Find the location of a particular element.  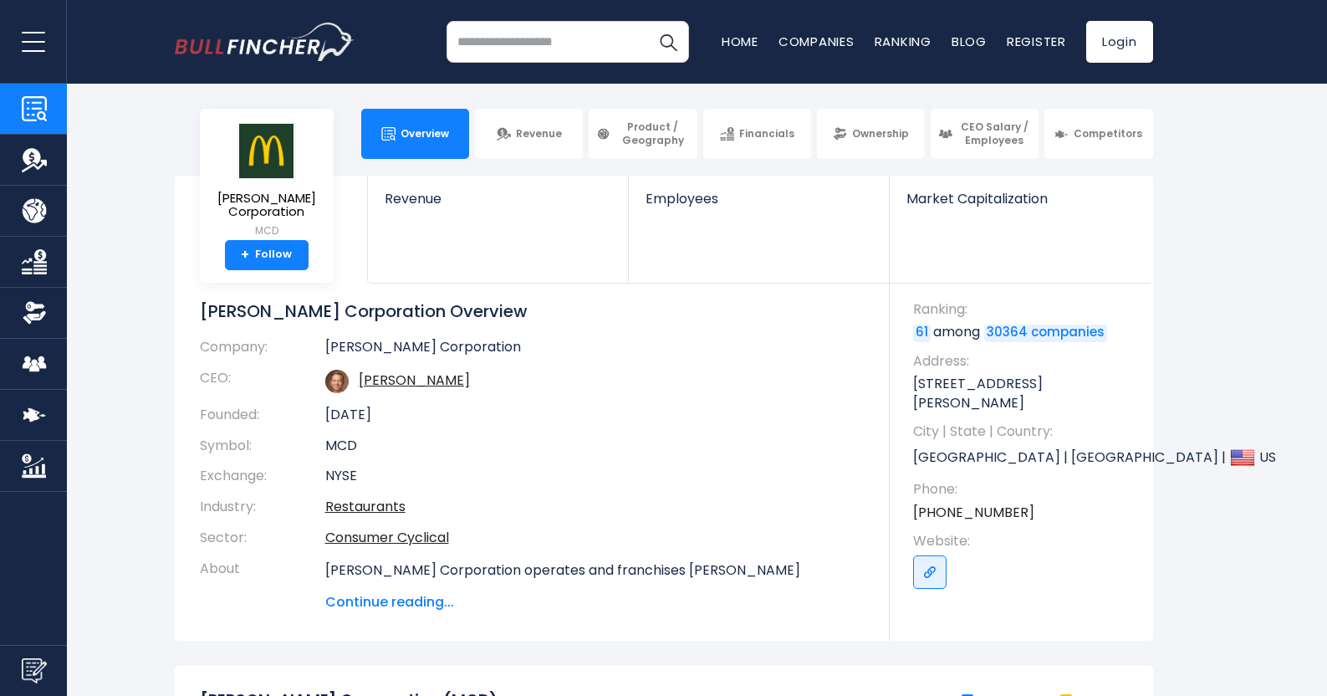

span: Ownership is located at coordinates (880, 134).